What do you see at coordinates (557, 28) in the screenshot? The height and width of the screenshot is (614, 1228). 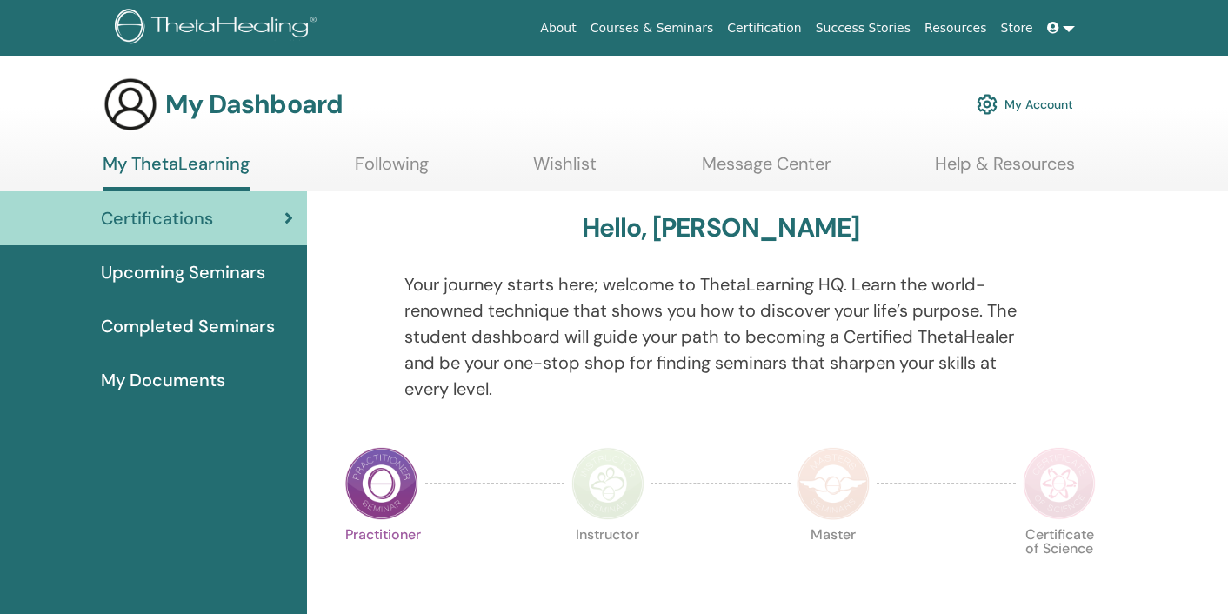 I see `a: About` at bounding box center [557, 28].